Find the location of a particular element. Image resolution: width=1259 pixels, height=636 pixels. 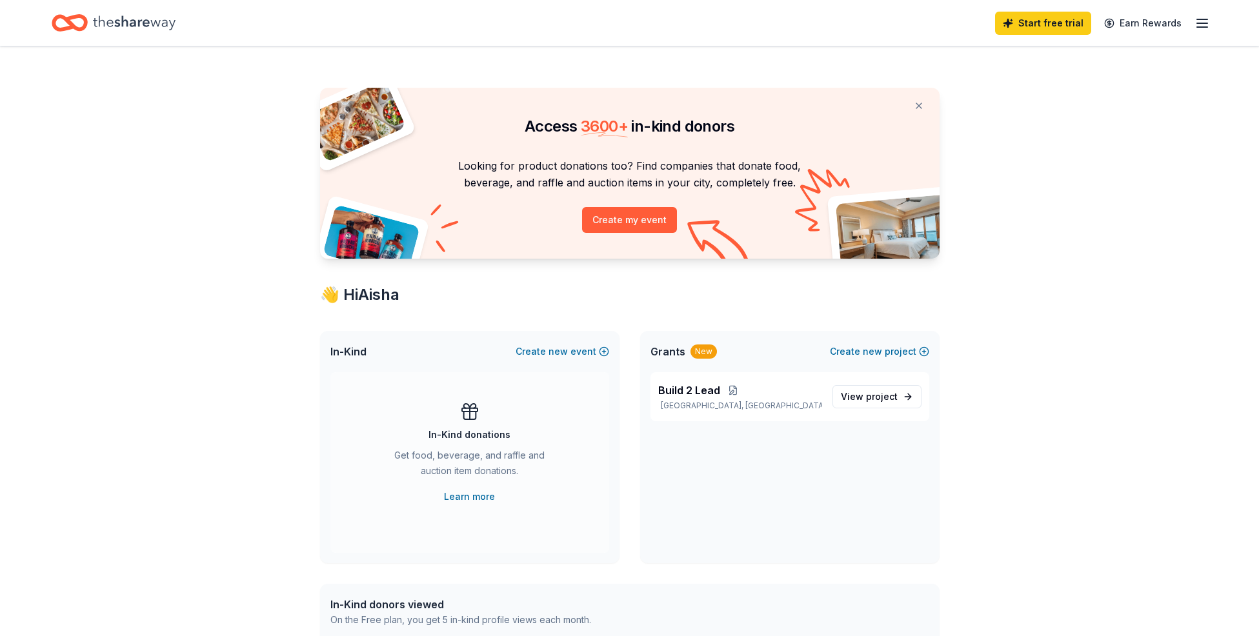

button: Createnewproject is located at coordinates (880, 352).